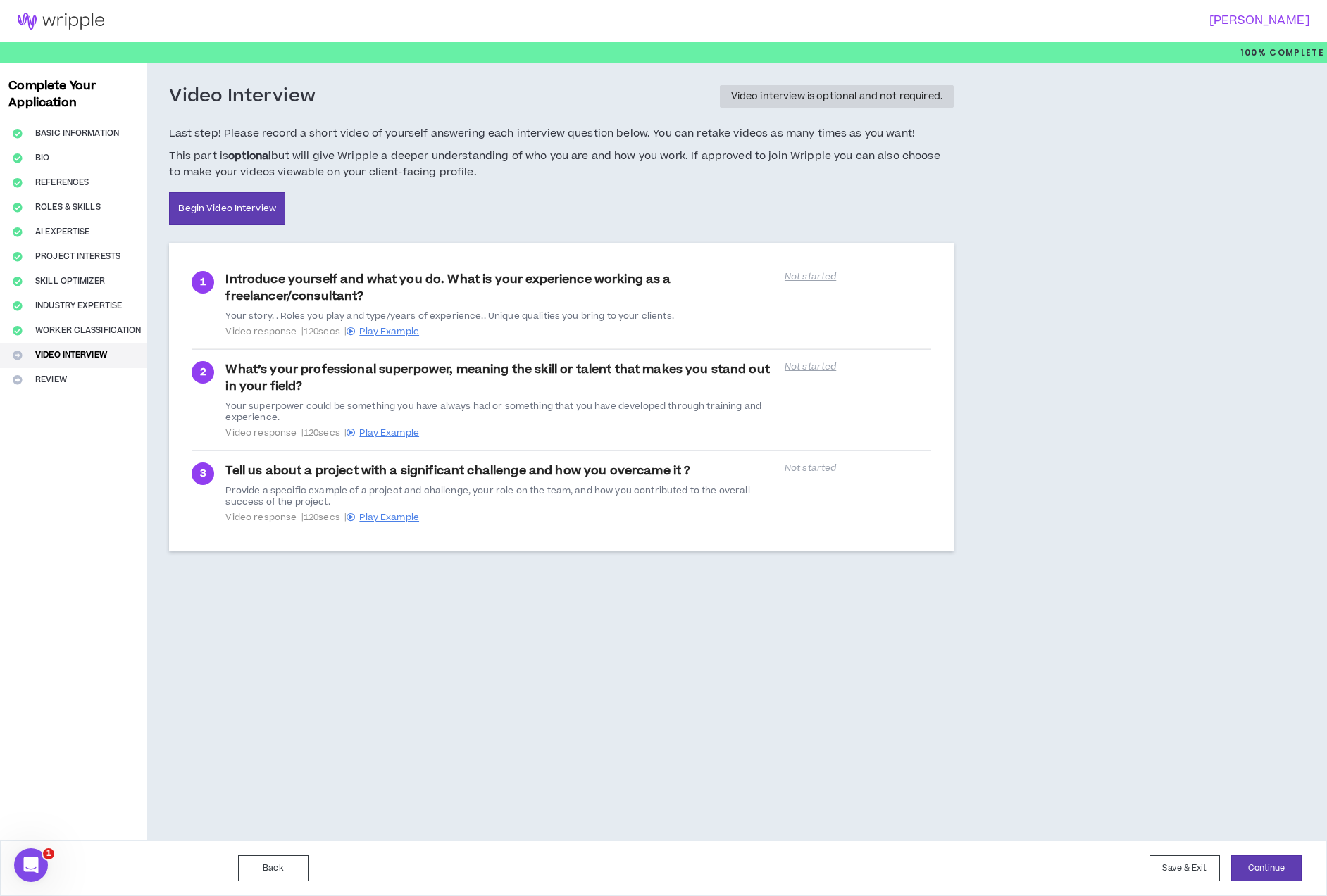  What do you see at coordinates (1295, 53) in the screenshot?
I see `span: Complete` at bounding box center [1295, 53].